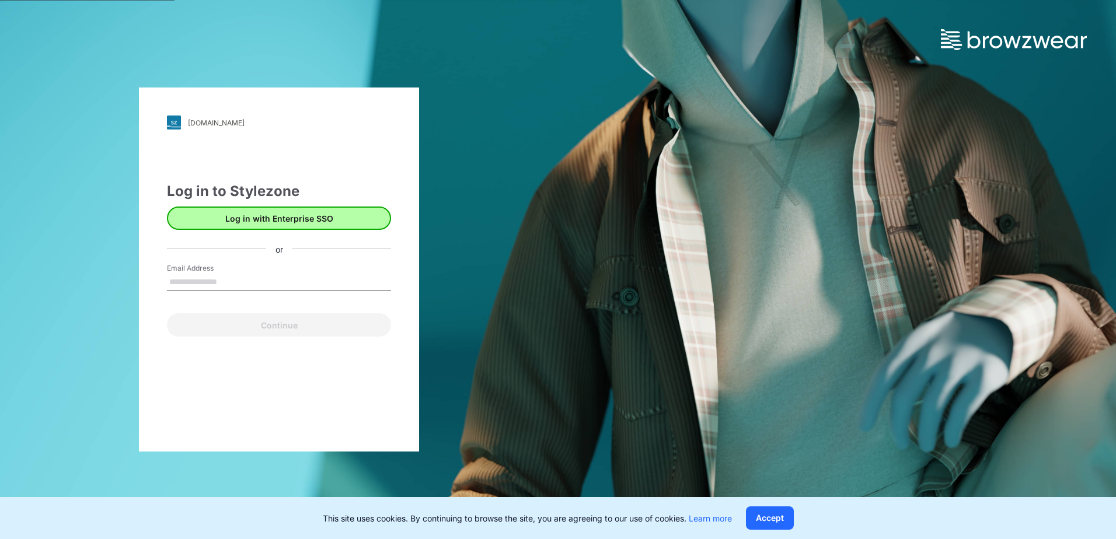 The height and width of the screenshot is (539, 1116). I want to click on label: Email Address, so click(208, 268).